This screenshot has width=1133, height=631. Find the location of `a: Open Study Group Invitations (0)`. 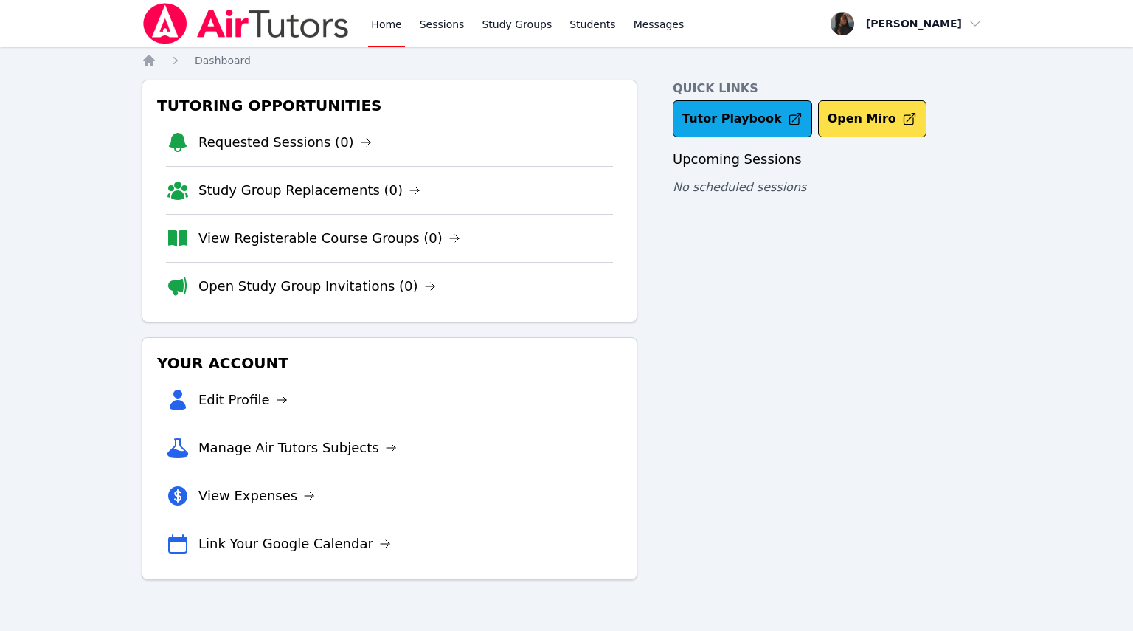

a: Open Study Group Invitations (0) is located at coordinates (317, 286).